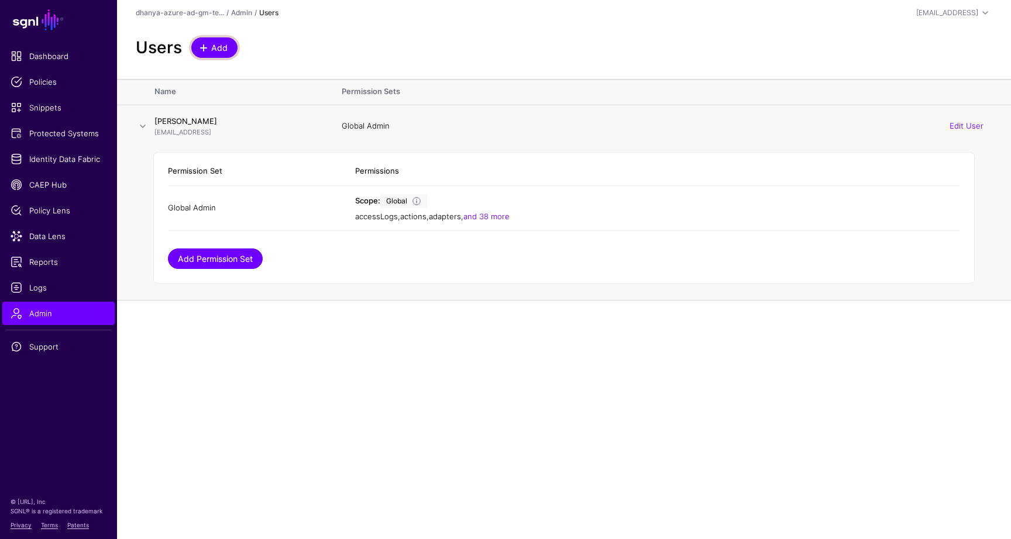 The width and height of the screenshot is (1011, 539). Describe the element at coordinates (59, 236) in the screenshot. I see `span: Data Lens` at that location.